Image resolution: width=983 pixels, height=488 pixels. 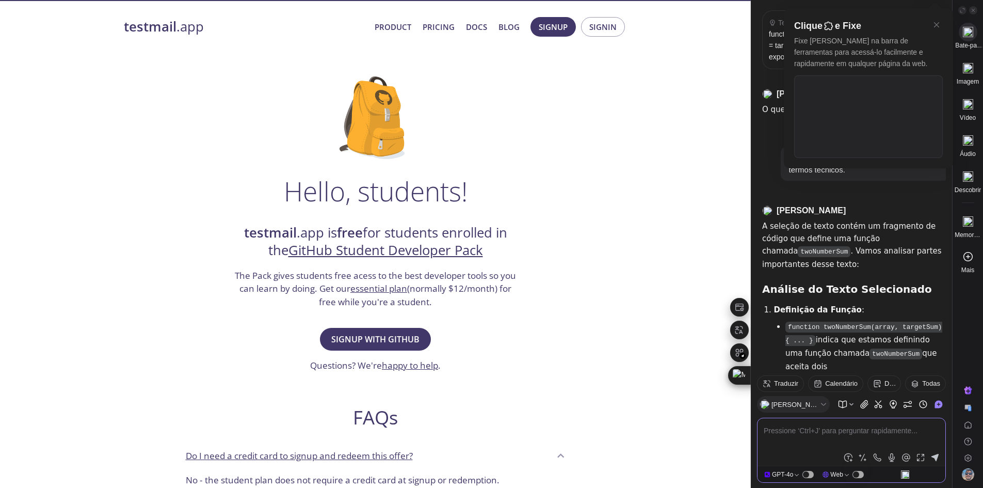 I want to click on p: No - the student plan does not require a credit card at signup or redemption., so click(x=376, y=480).